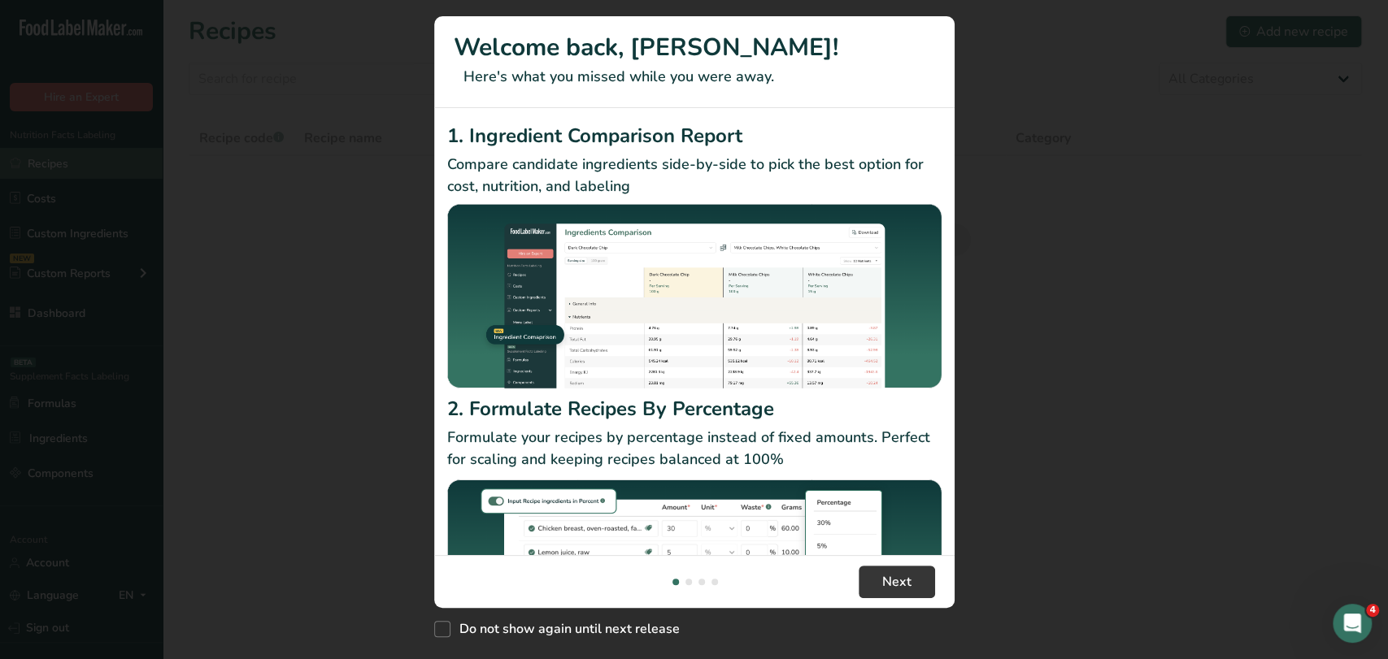  What do you see at coordinates (694, 76) in the screenshot?
I see `p: Here's what you missed while you were away.` at bounding box center [694, 76].